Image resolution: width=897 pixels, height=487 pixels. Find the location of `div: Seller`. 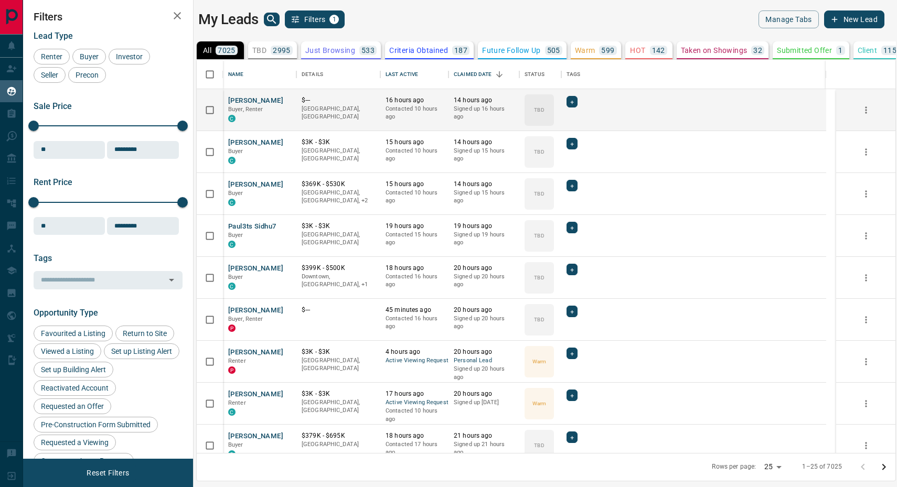

div: Seller is located at coordinates (49, 75).